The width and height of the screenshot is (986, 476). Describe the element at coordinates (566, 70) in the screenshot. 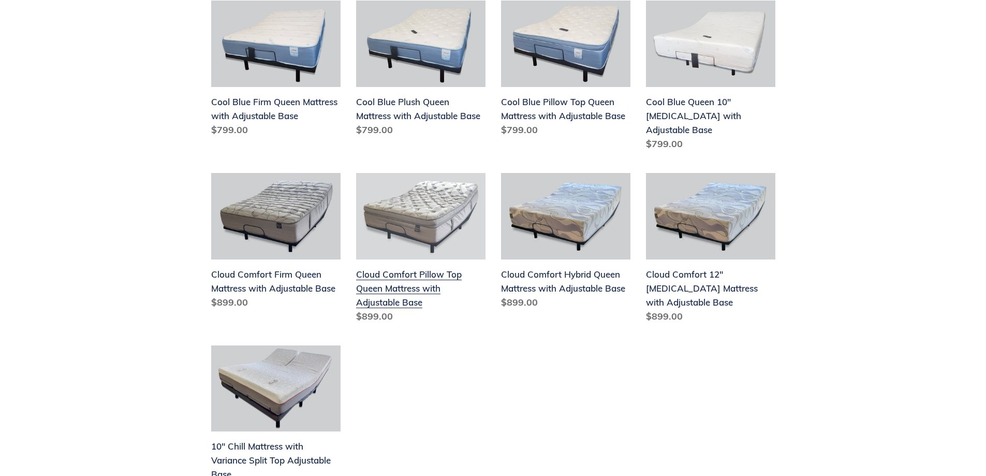

I see `a: Cool Blue Pillow Top Queen Mattress with Adjustable Base` at that location.